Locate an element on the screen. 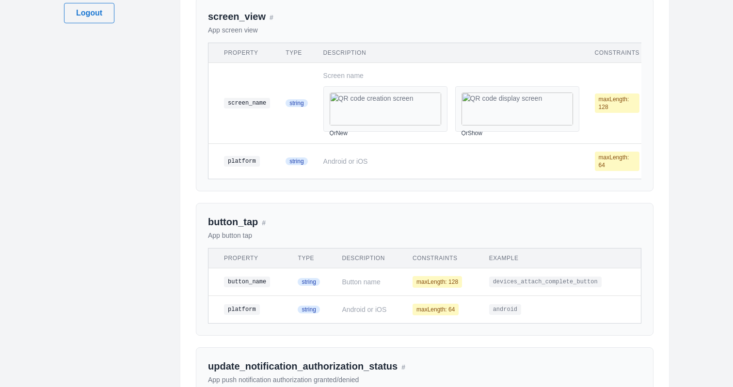 This screenshot has width=733, height=387. a: update_notification_authorization_status# is located at coordinates (306, 366).